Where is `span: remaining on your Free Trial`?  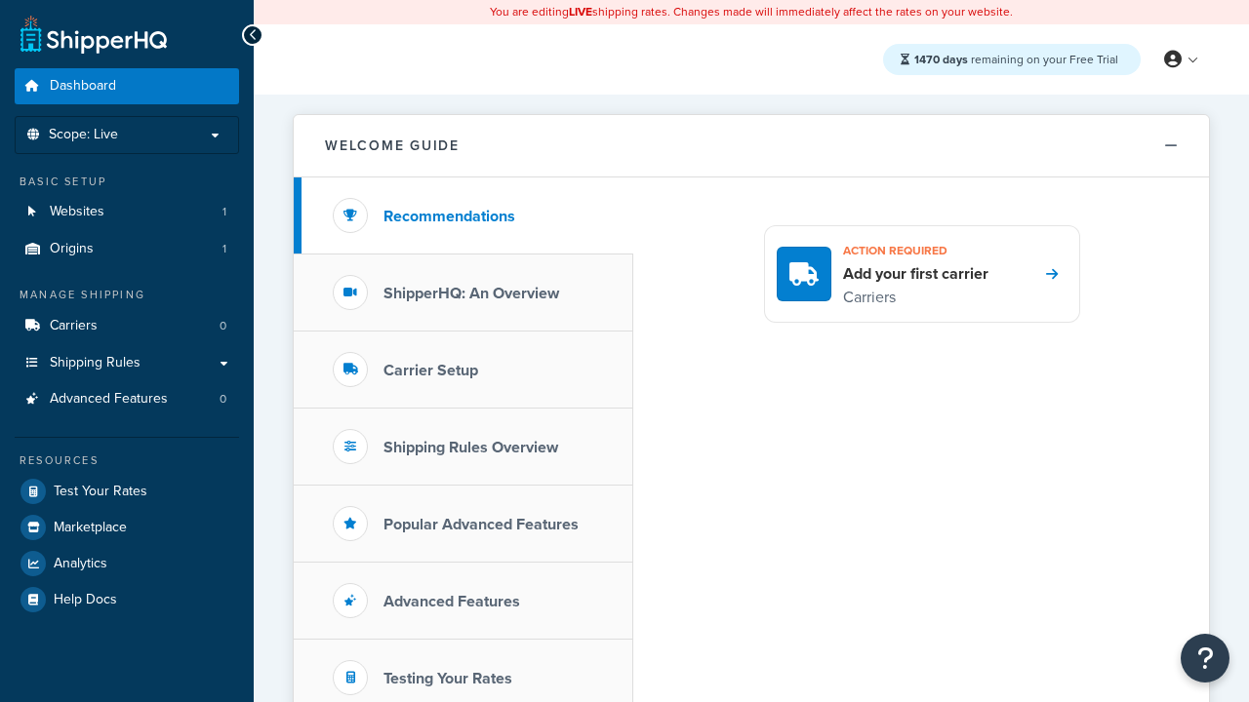 span: remaining on your Free Trial is located at coordinates (1016, 60).